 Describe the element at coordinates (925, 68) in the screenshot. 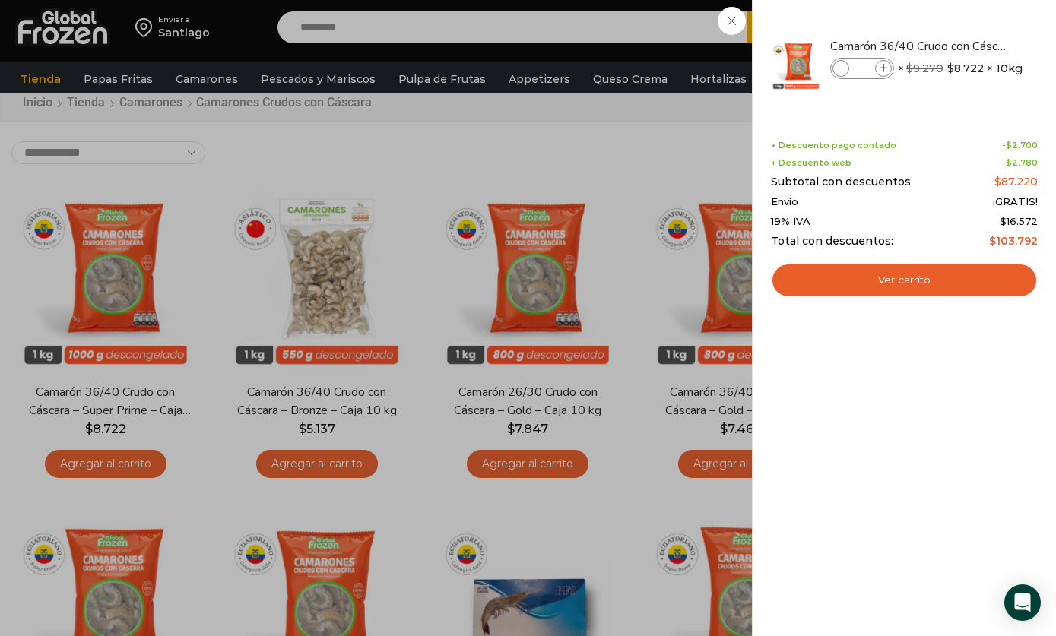

I see `bdi: 9.270` at that location.